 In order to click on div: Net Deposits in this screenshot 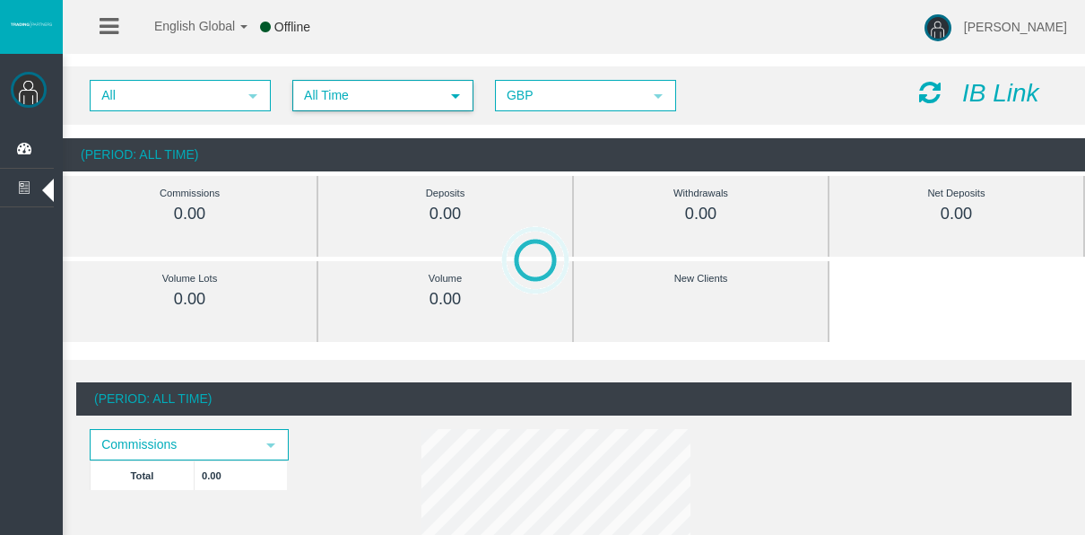, I will do `click(956, 193)`.